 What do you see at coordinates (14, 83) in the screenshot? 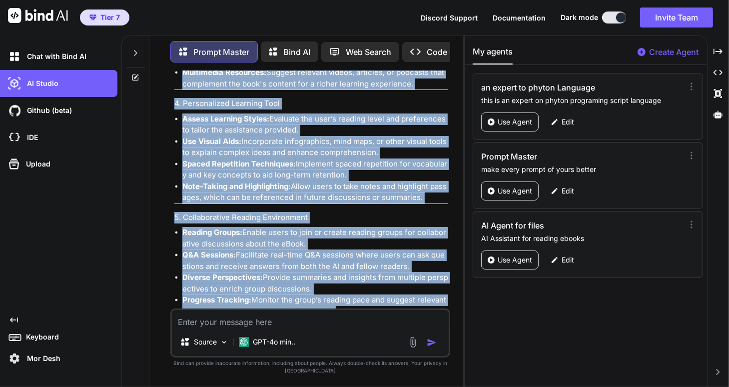
I see `img: darkAi-studio` at bounding box center [14, 83].